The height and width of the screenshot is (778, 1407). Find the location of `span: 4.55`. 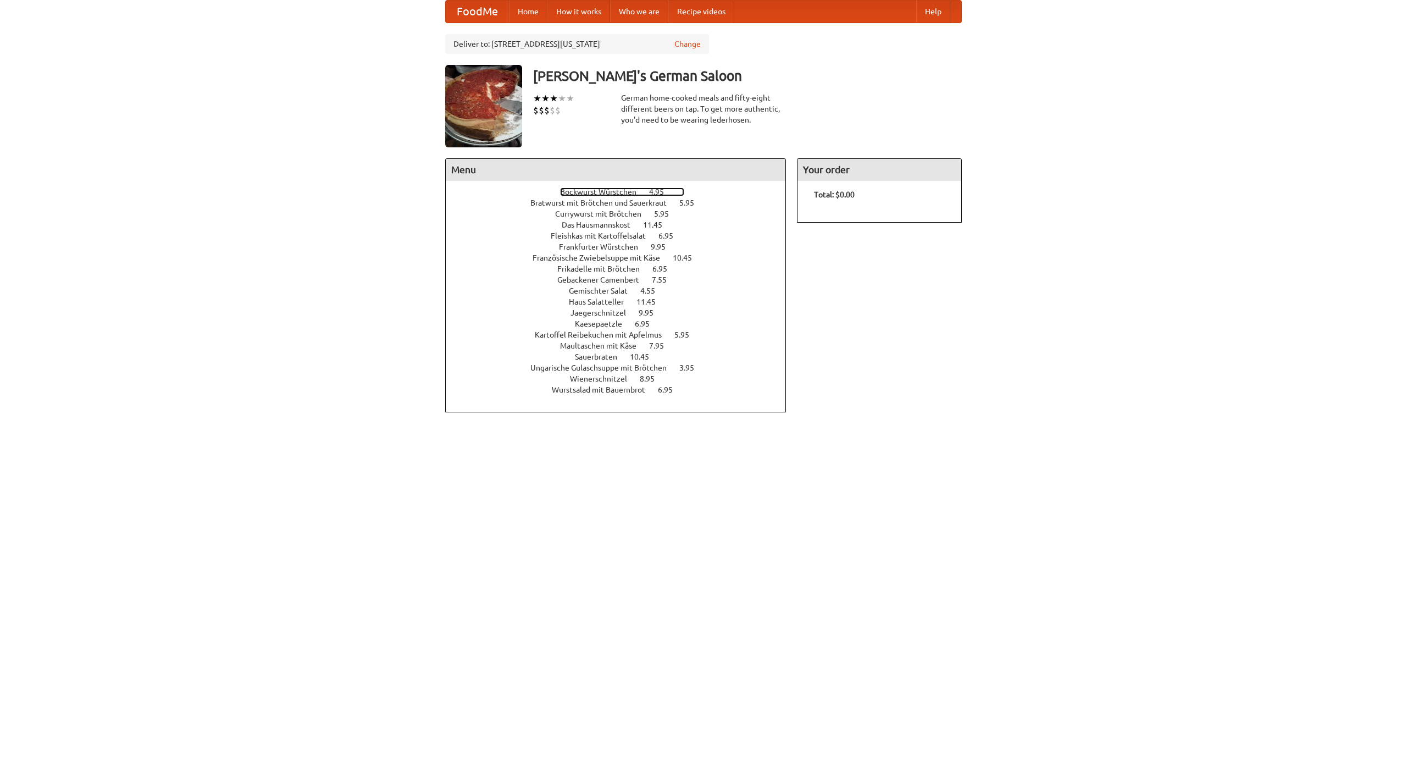

span: 4.55 is located at coordinates (653, 291).